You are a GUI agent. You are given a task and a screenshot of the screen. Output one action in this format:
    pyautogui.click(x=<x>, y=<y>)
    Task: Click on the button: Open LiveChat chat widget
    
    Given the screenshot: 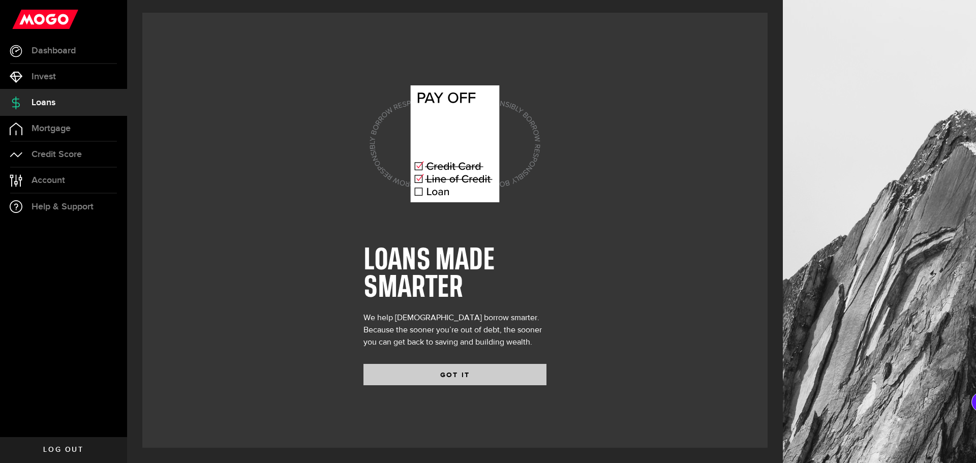 What is the action you would take?
    pyautogui.click(x=23, y=19)
    